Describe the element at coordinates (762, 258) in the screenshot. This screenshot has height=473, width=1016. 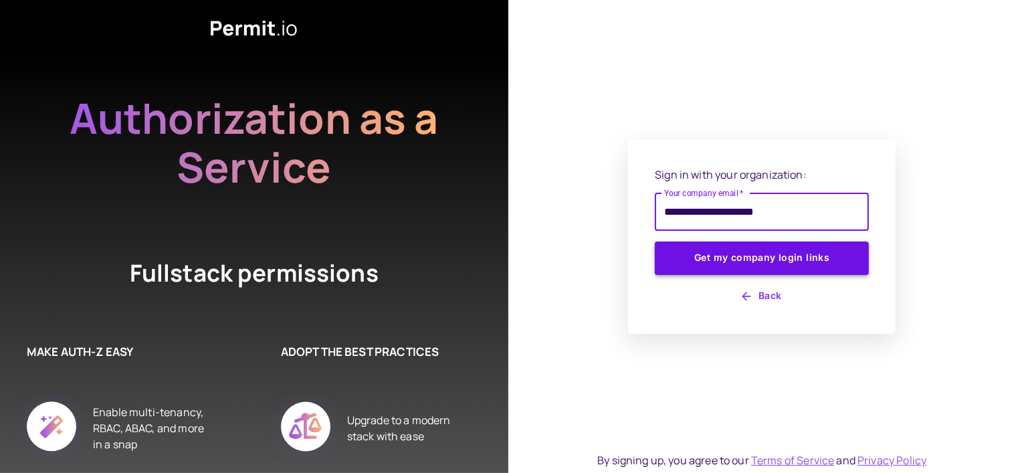
I see `button: Get my company login links` at that location.